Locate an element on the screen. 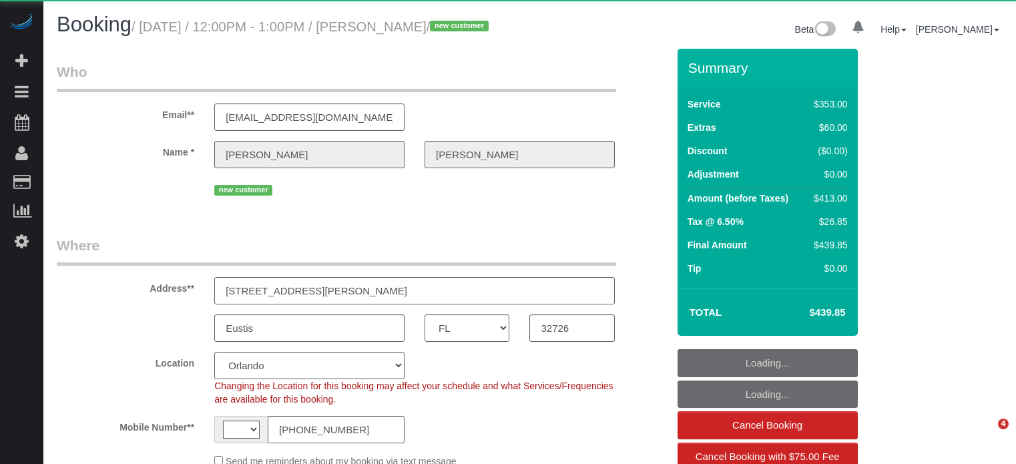 The height and width of the screenshot is (464, 1016). img: Automaid Logo is located at coordinates (21, 23).